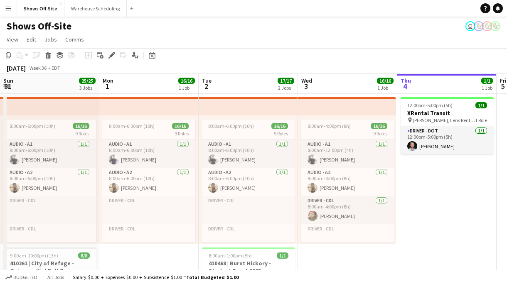  I want to click on span: Mon, so click(108, 81).